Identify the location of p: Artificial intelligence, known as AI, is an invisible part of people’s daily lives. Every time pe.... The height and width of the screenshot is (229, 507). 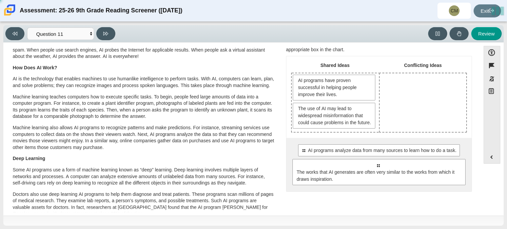
(144, 50).